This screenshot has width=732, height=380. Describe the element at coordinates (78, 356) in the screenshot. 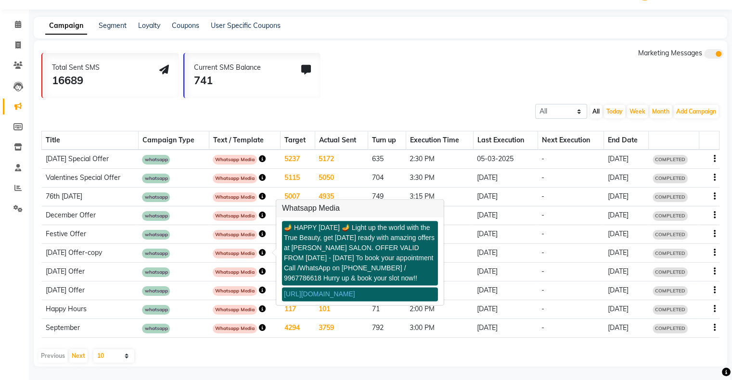

I see `button: Next` at that location.